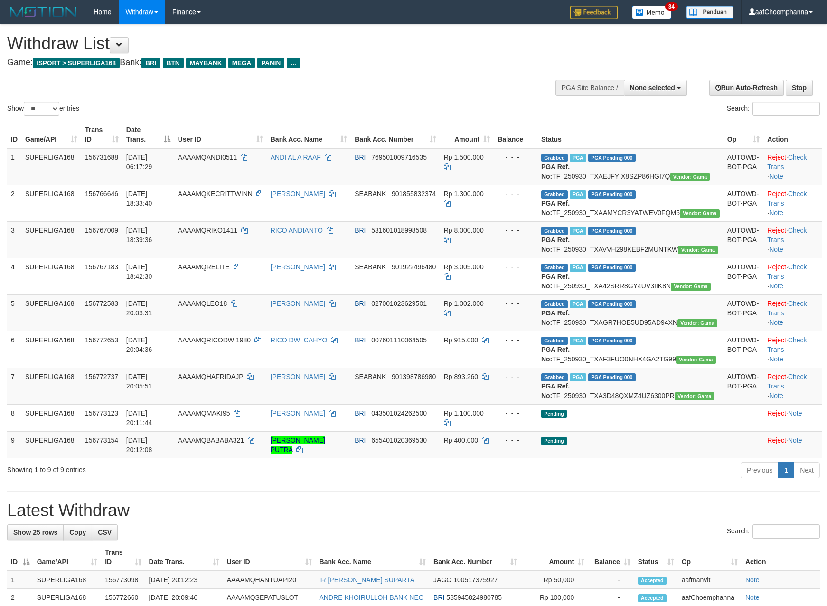  What do you see at coordinates (399, 440) in the screenshot?
I see `span: Copy 655401020369530 to clipboard` at bounding box center [399, 440].